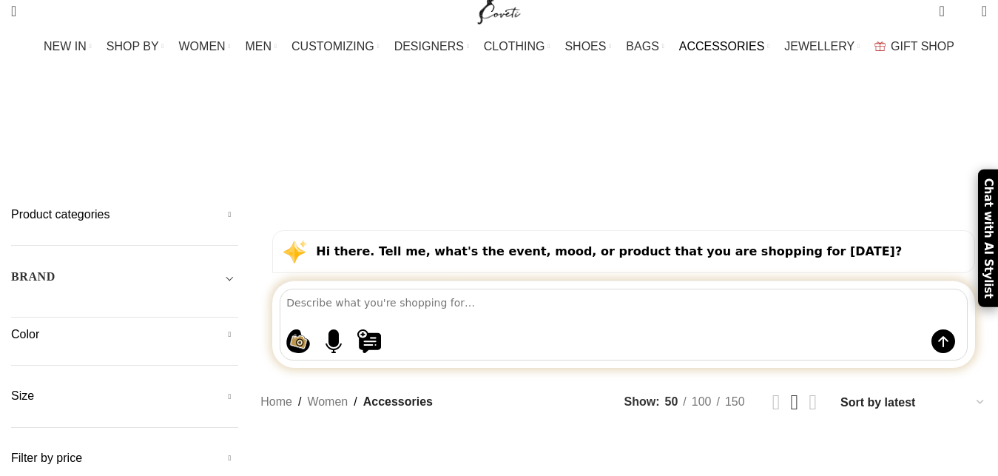 Image resolution: width=998 pixels, height=476 pixels. What do you see at coordinates (913, 402) in the screenshot?
I see `select: Shop order` at bounding box center [913, 402].